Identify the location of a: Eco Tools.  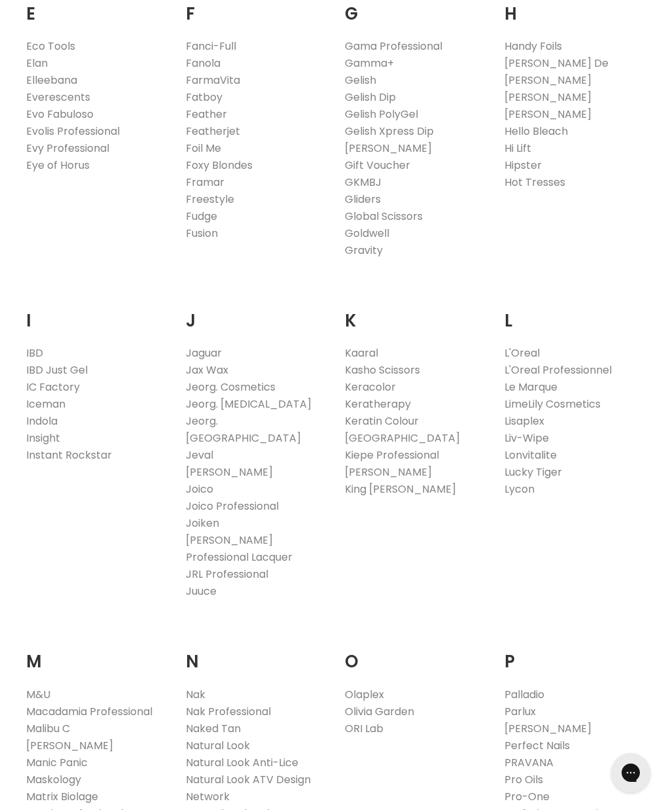
(50, 46).